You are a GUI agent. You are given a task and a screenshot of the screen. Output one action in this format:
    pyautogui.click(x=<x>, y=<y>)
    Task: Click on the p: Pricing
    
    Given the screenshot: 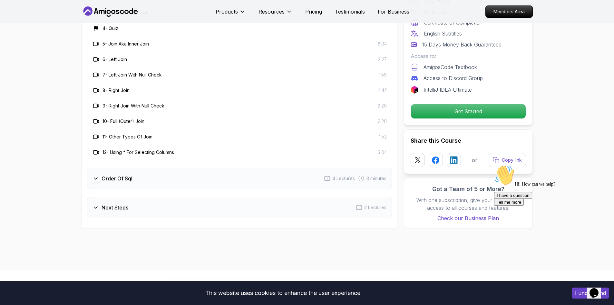 What is the action you would take?
    pyautogui.click(x=314, y=12)
    